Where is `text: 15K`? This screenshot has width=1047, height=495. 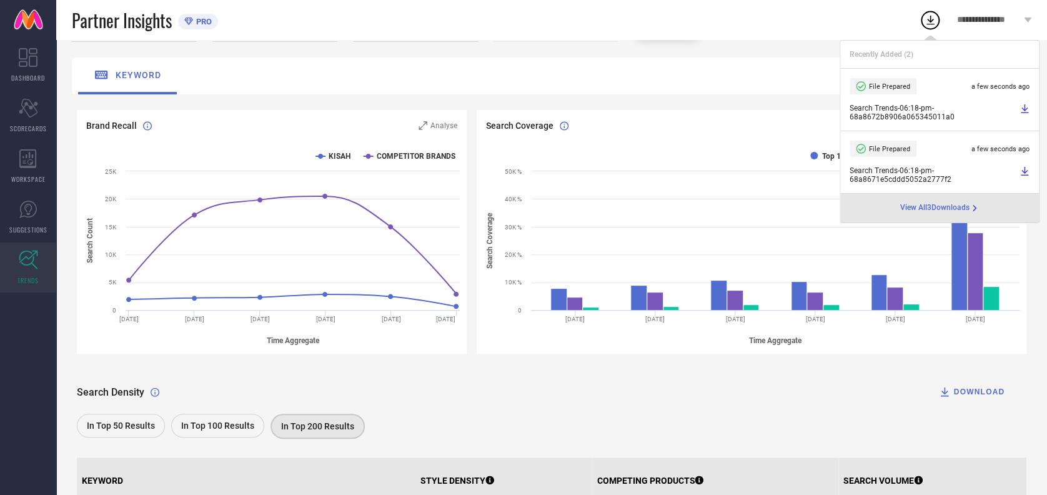 text: 15K is located at coordinates (111, 227).